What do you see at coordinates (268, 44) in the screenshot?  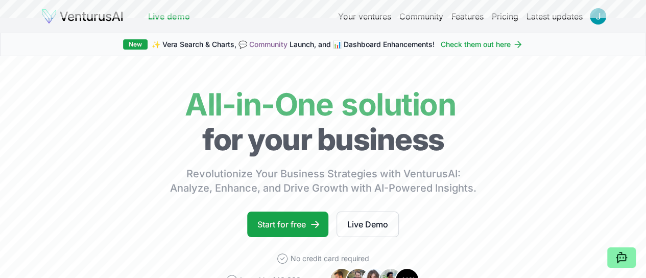 I see `a: Community` at bounding box center [268, 44].